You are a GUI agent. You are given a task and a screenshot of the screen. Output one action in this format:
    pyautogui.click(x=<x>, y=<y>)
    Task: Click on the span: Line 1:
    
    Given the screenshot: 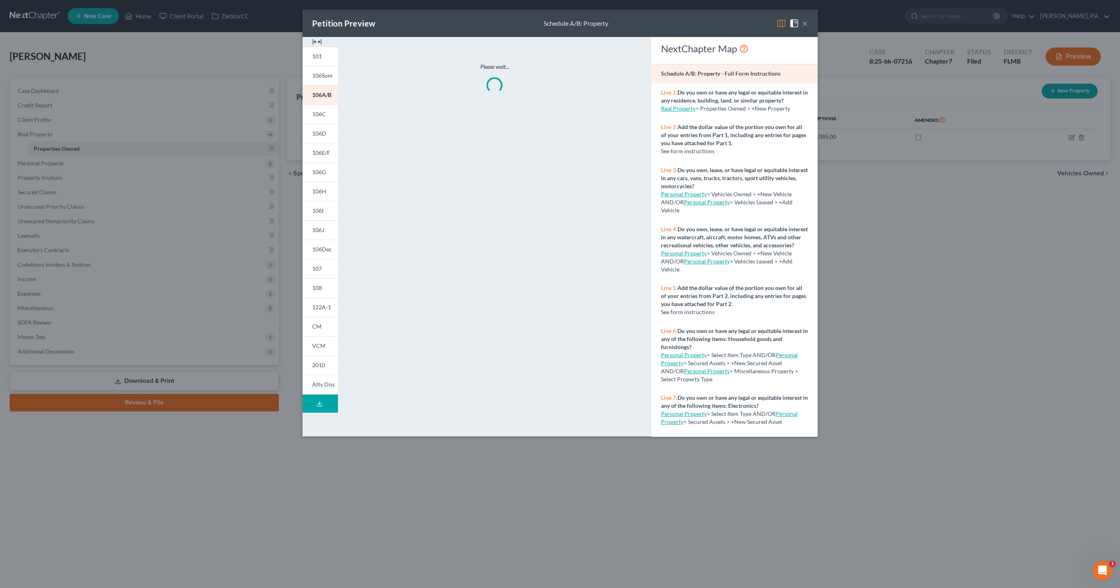 What is the action you would take?
    pyautogui.click(x=669, y=92)
    